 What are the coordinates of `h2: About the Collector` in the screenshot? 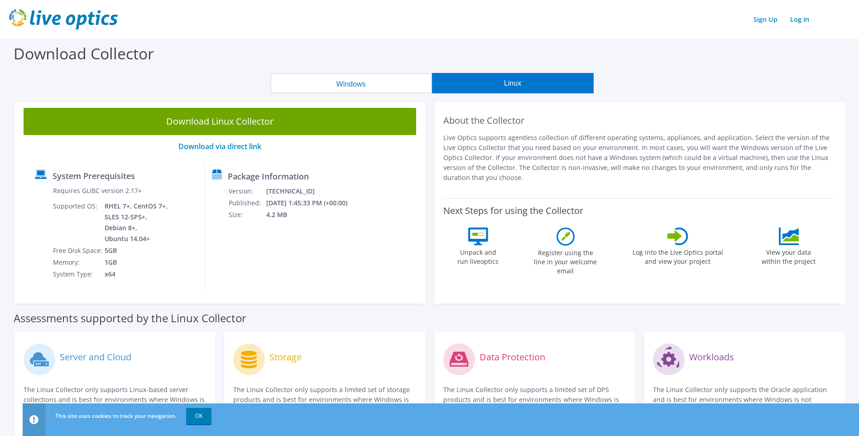 It's located at (639, 120).